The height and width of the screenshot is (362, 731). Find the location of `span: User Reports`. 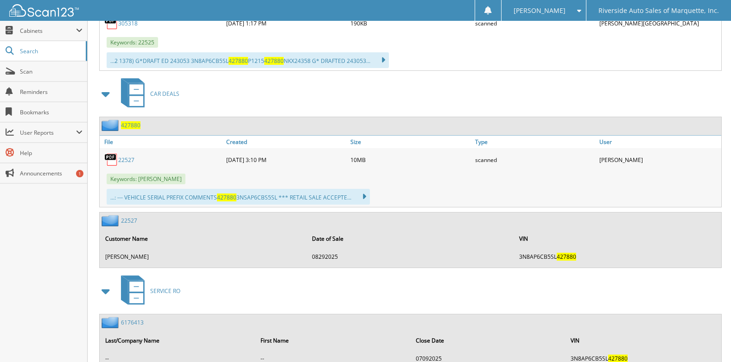

span: User Reports is located at coordinates (48, 133).